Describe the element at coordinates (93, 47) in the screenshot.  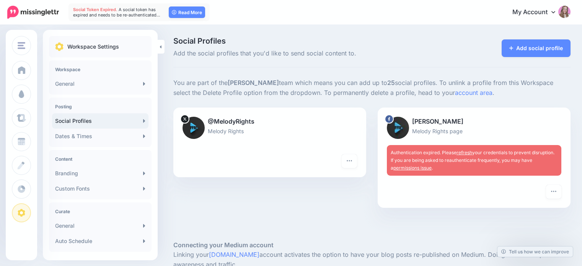
I see `p: Workspace Settings` at that location.